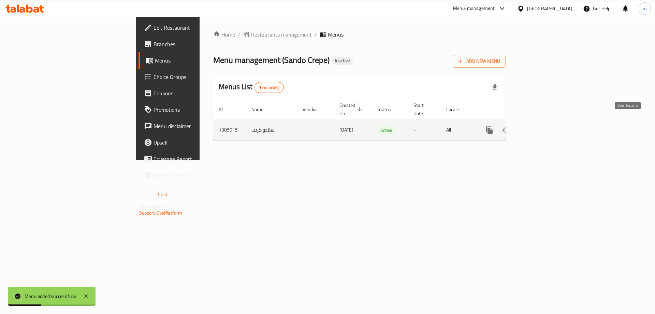 Image resolution: width=655 pixels, height=314 pixels. I want to click on a: Edit Restaurant, so click(192, 28).